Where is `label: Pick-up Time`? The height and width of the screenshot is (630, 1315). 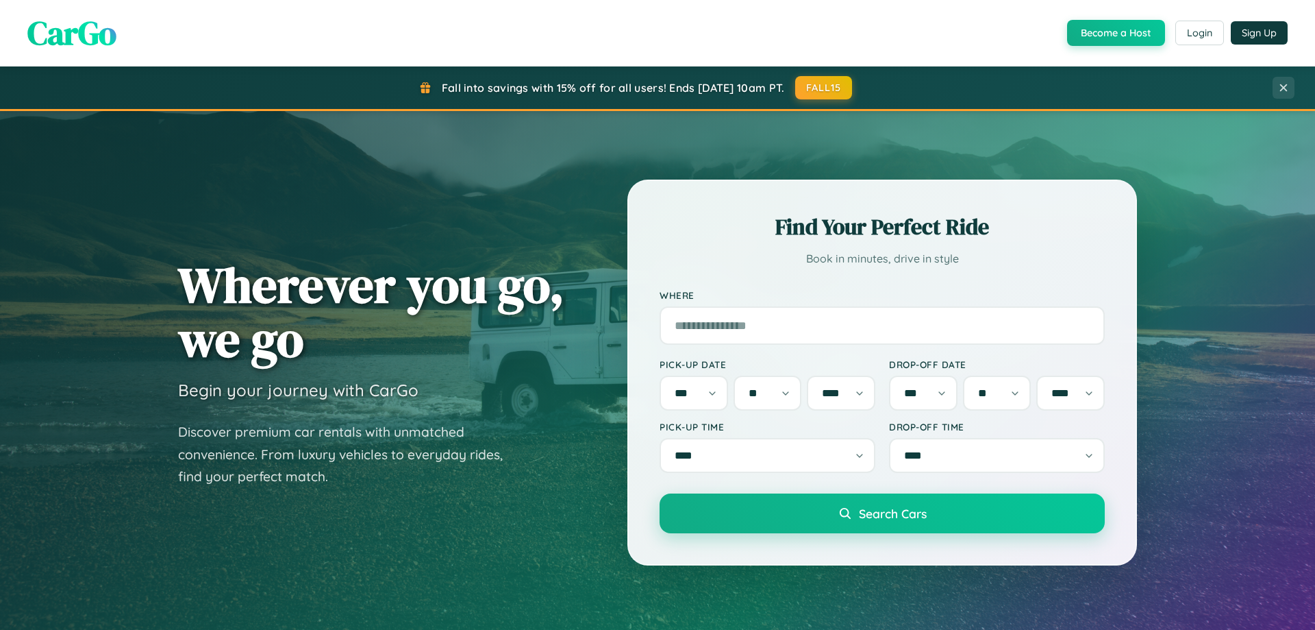
label: Pick-up Time is located at coordinates (767, 426).